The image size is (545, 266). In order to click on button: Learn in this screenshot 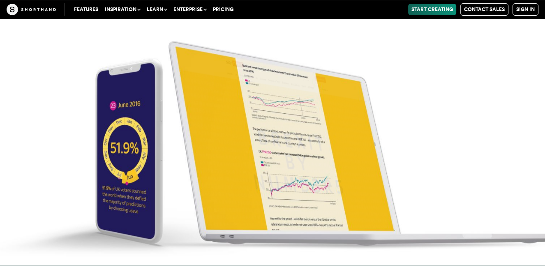, I will do `click(157, 9)`.